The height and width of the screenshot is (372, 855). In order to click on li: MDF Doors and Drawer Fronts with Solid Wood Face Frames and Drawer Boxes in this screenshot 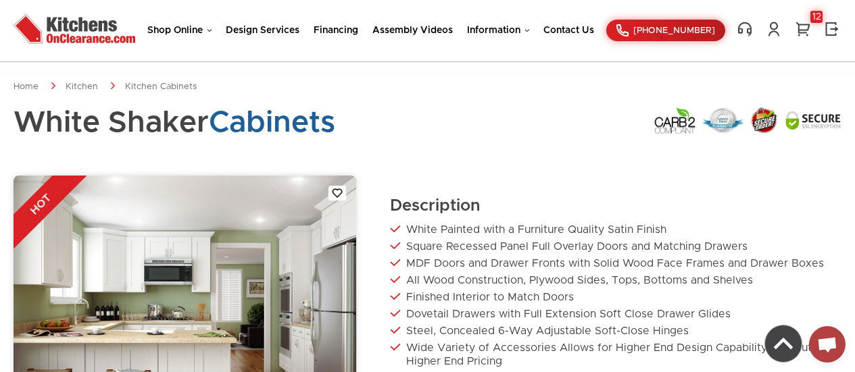, I will do `click(615, 263)`.